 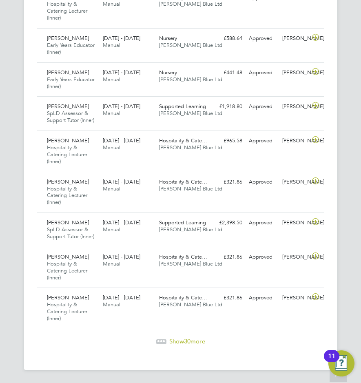 What do you see at coordinates (331, 361) in the screenshot?
I see `div: 11` at bounding box center [331, 361].